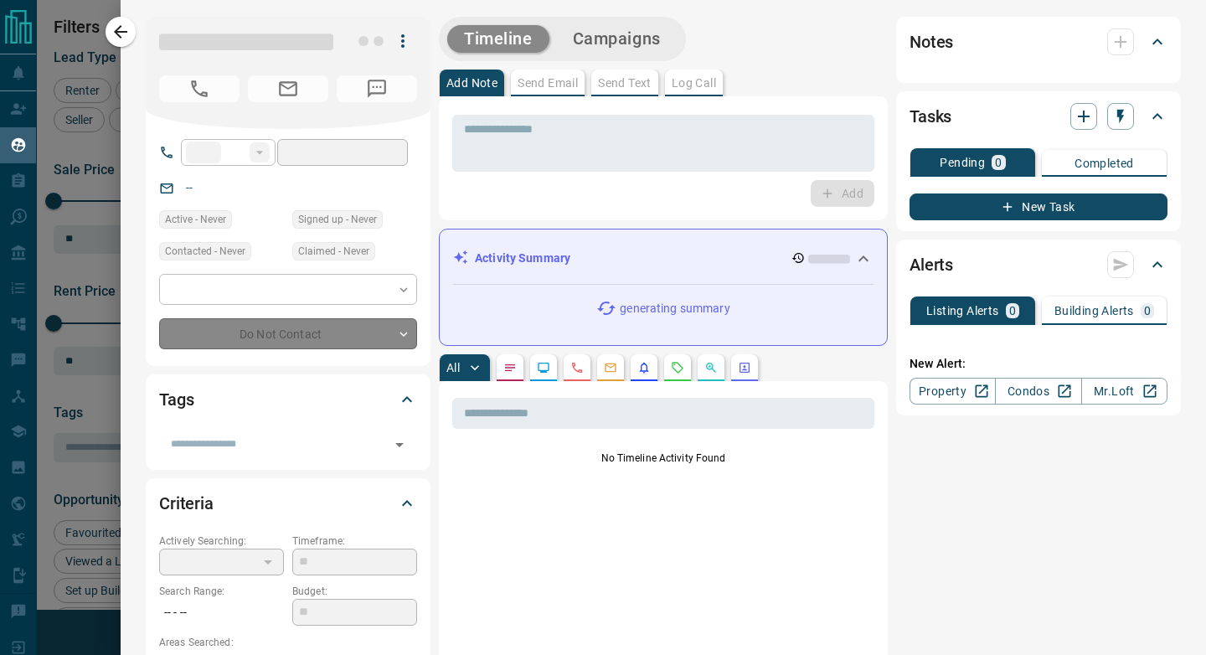 The height and width of the screenshot is (655, 1206). What do you see at coordinates (471, 83) in the screenshot?
I see `p: Add Note` at bounding box center [471, 83].